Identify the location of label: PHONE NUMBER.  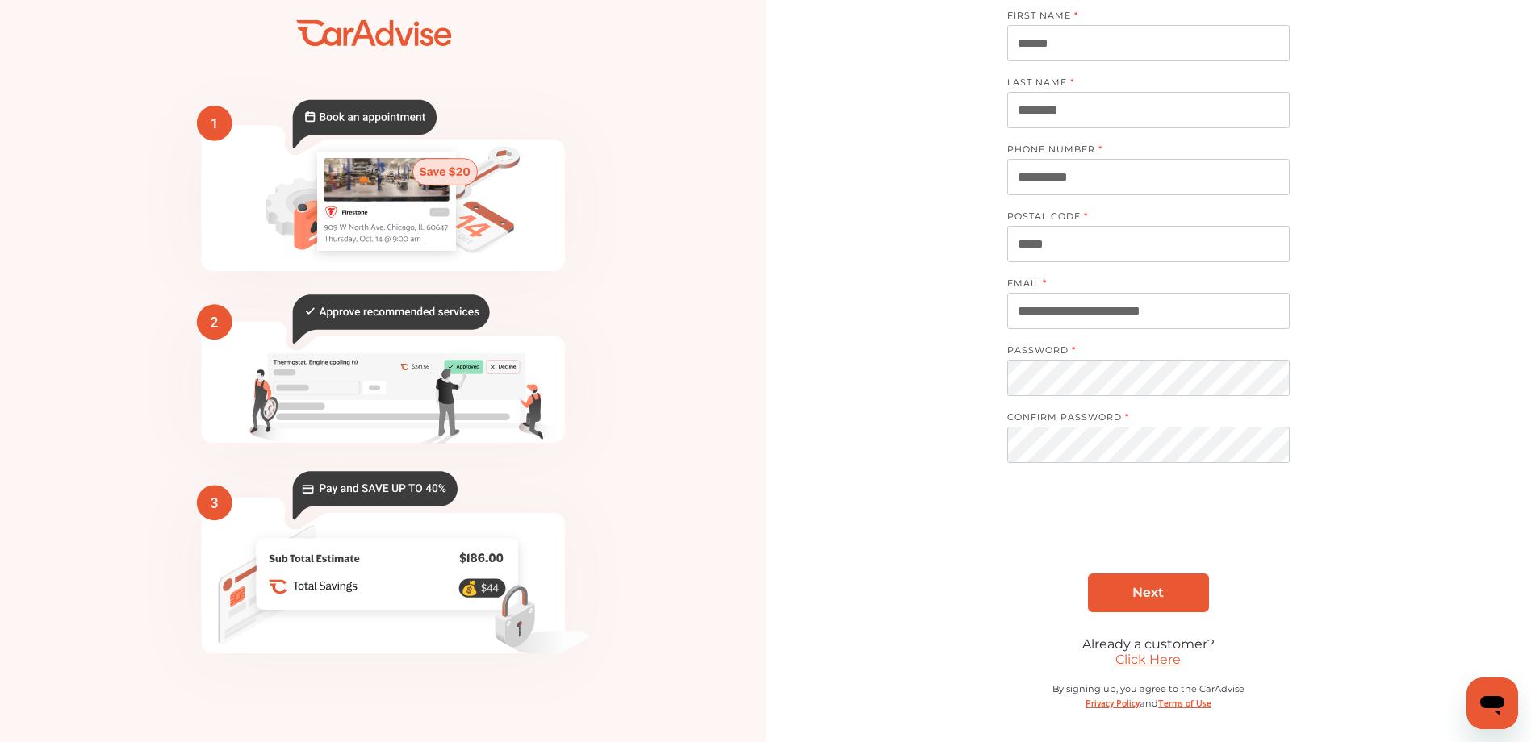
(1140, 151).